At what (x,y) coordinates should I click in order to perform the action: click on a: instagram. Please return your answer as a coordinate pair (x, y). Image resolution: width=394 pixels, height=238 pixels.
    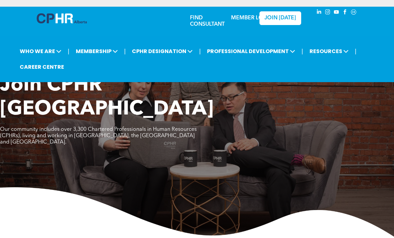
    Looking at the image, I should click on (327, 13).